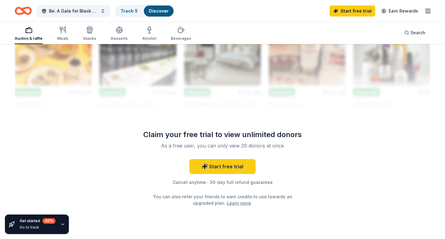 The height and width of the screenshot is (239, 445). What do you see at coordinates (37, 221) in the screenshot?
I see `div: Get started` at bounding box center [37, 221].